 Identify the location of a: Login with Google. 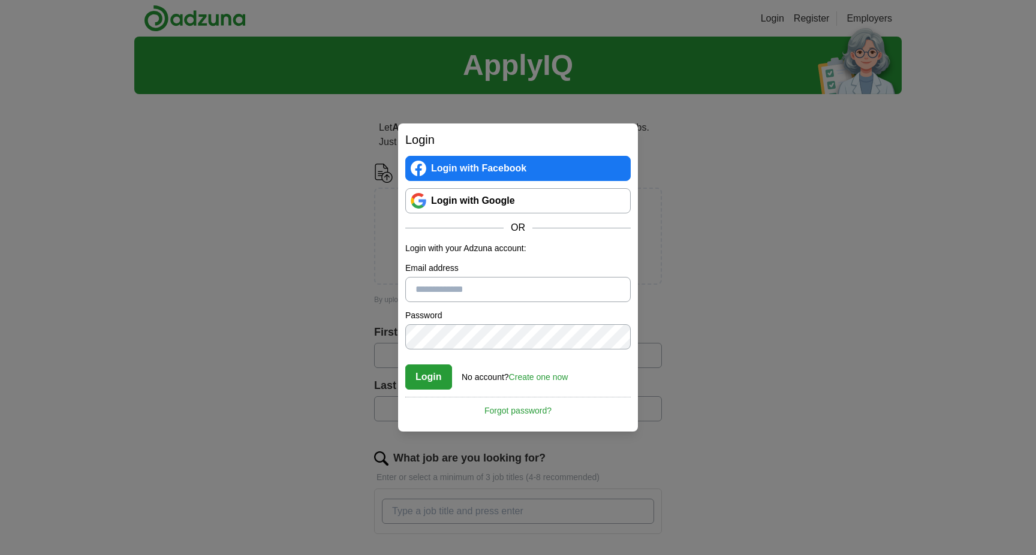
(518, 201).